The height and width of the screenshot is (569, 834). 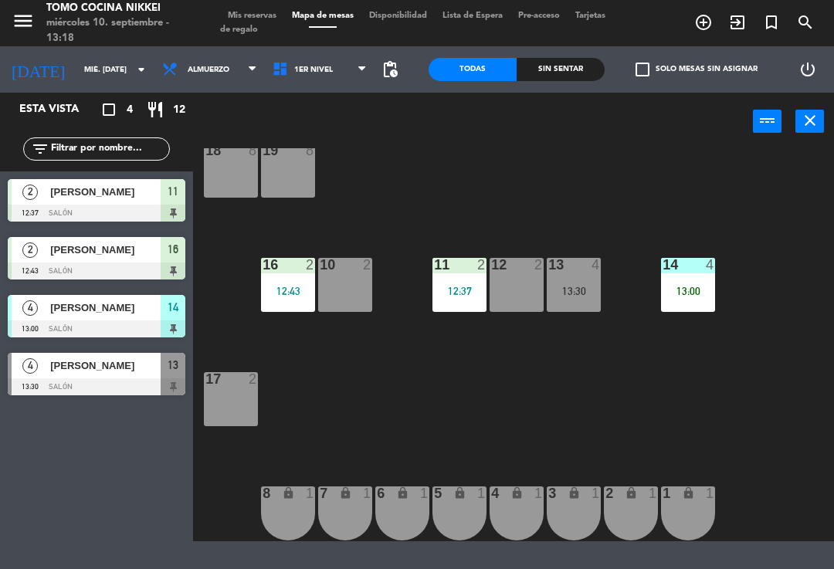 I want to click on i: power_input, so click(x=768, y=120).